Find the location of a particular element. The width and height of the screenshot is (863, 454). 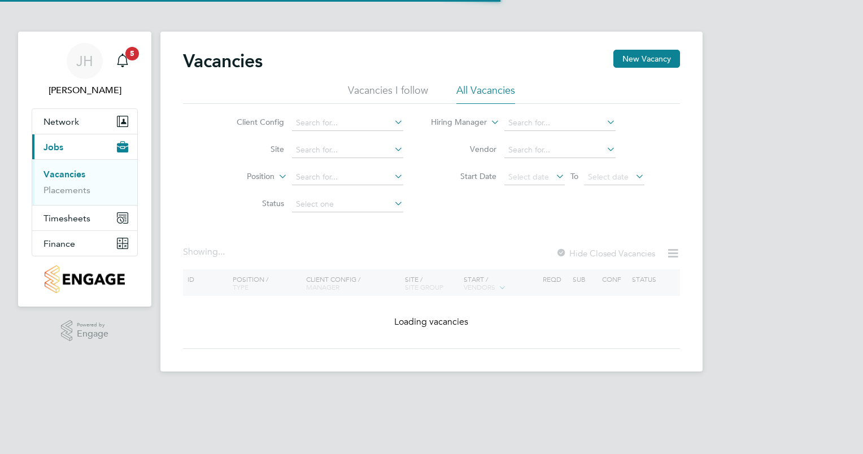

a: 5 is located at coordinates (123, 61).